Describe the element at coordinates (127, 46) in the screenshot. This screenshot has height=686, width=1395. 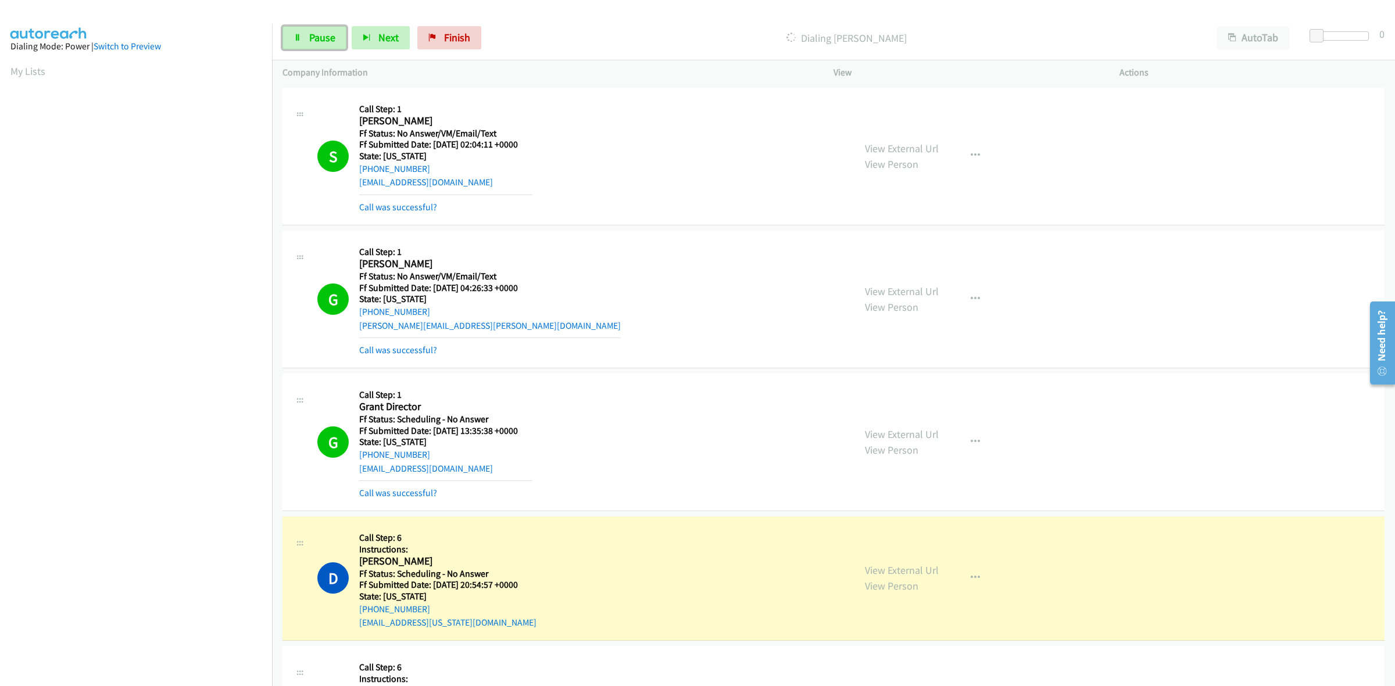
I see `a: Switch to Preview` at that location.